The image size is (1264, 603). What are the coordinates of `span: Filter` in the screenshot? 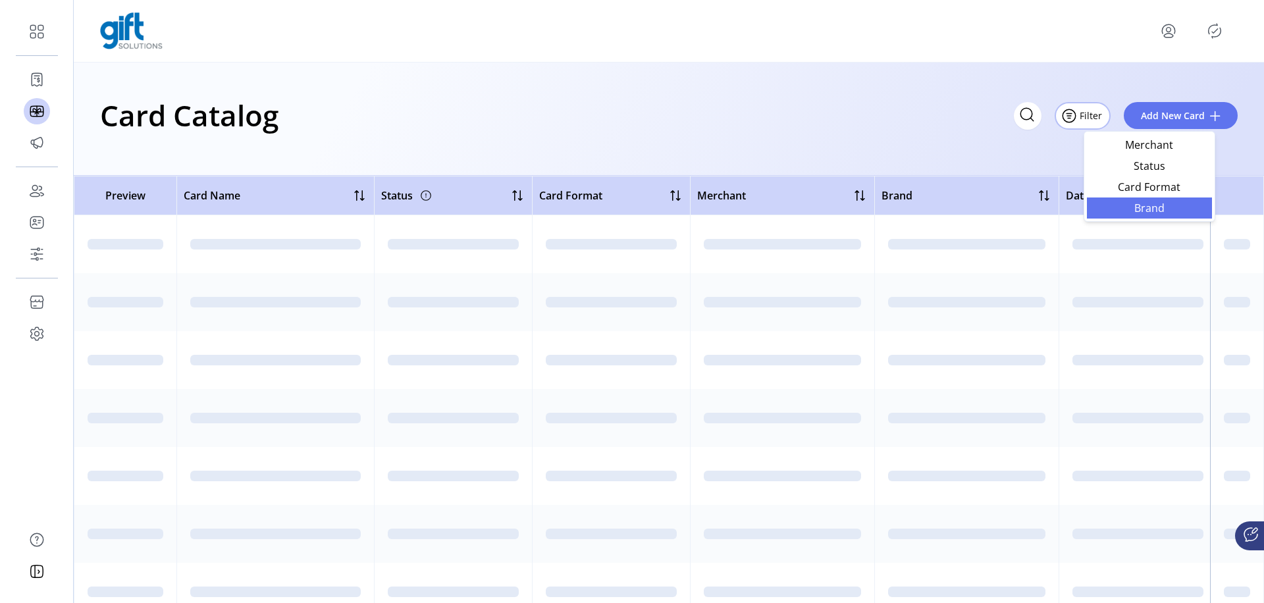 It's located at (1091, 115).